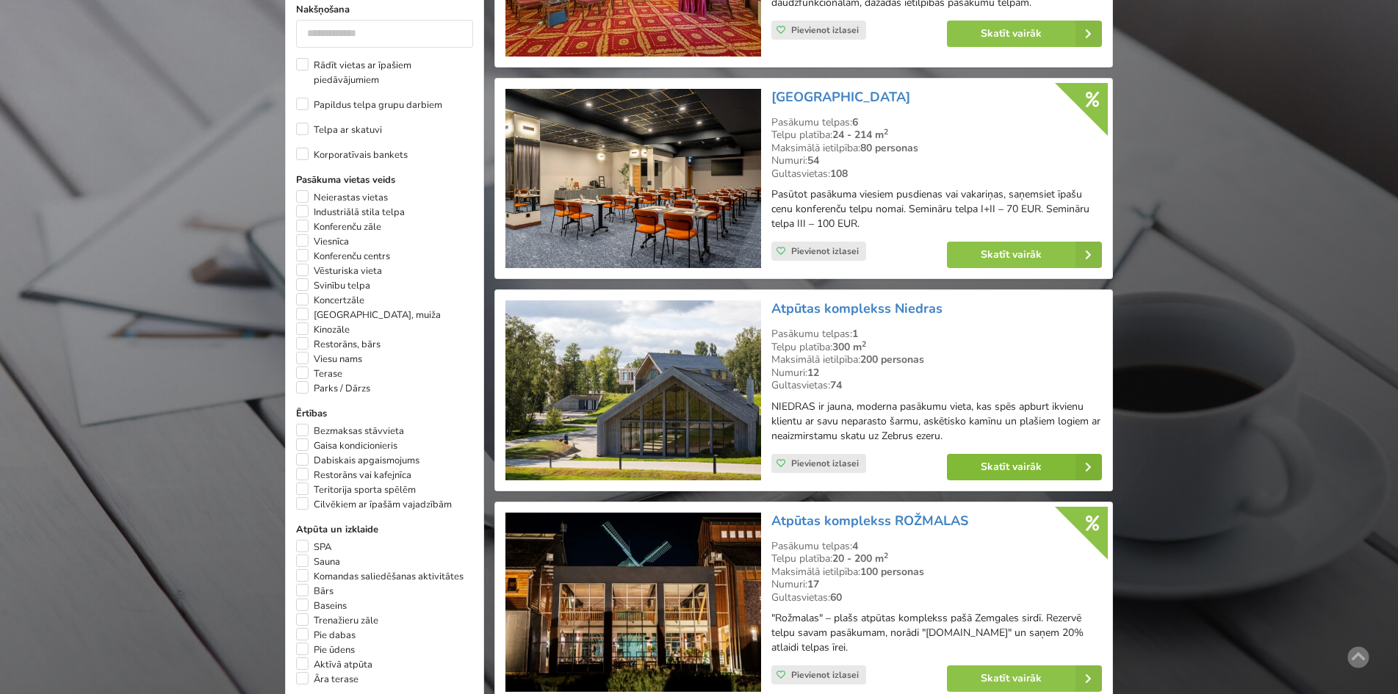 The height and width of the screenshot is (694, 1398). What do you see at coordinates (342, 198) in the screenshot?
I see `label: Neierastas vietas` at bounding box center [342, 198].